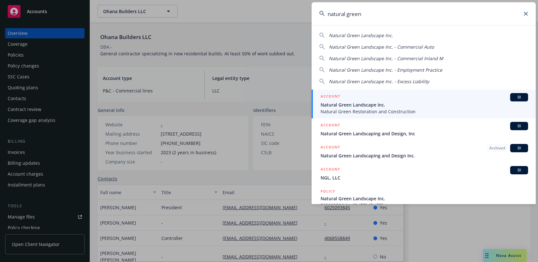  Describe the element at coordinates (497, 148) in the screenshot. I see `span: Archived` at that location.